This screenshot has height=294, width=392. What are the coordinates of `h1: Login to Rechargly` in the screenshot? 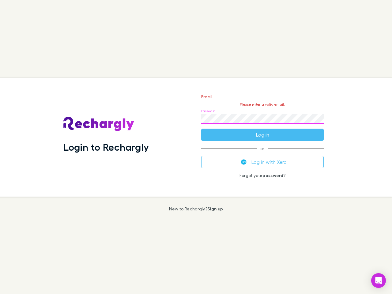 It's located at (106, 147).